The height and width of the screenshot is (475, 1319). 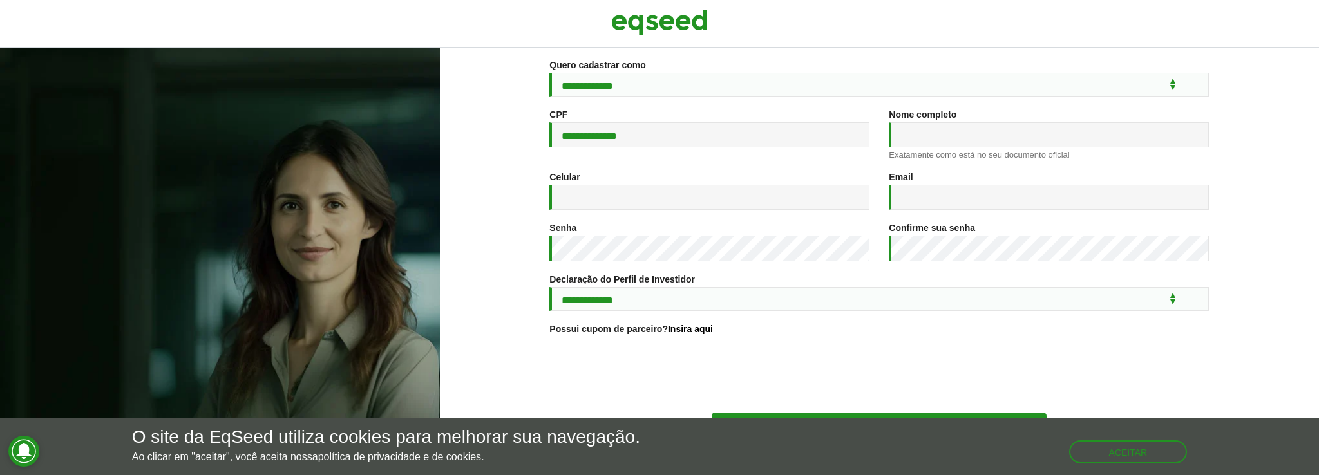 I want to click on button: Aceitar, so click(x=1128, y=452).